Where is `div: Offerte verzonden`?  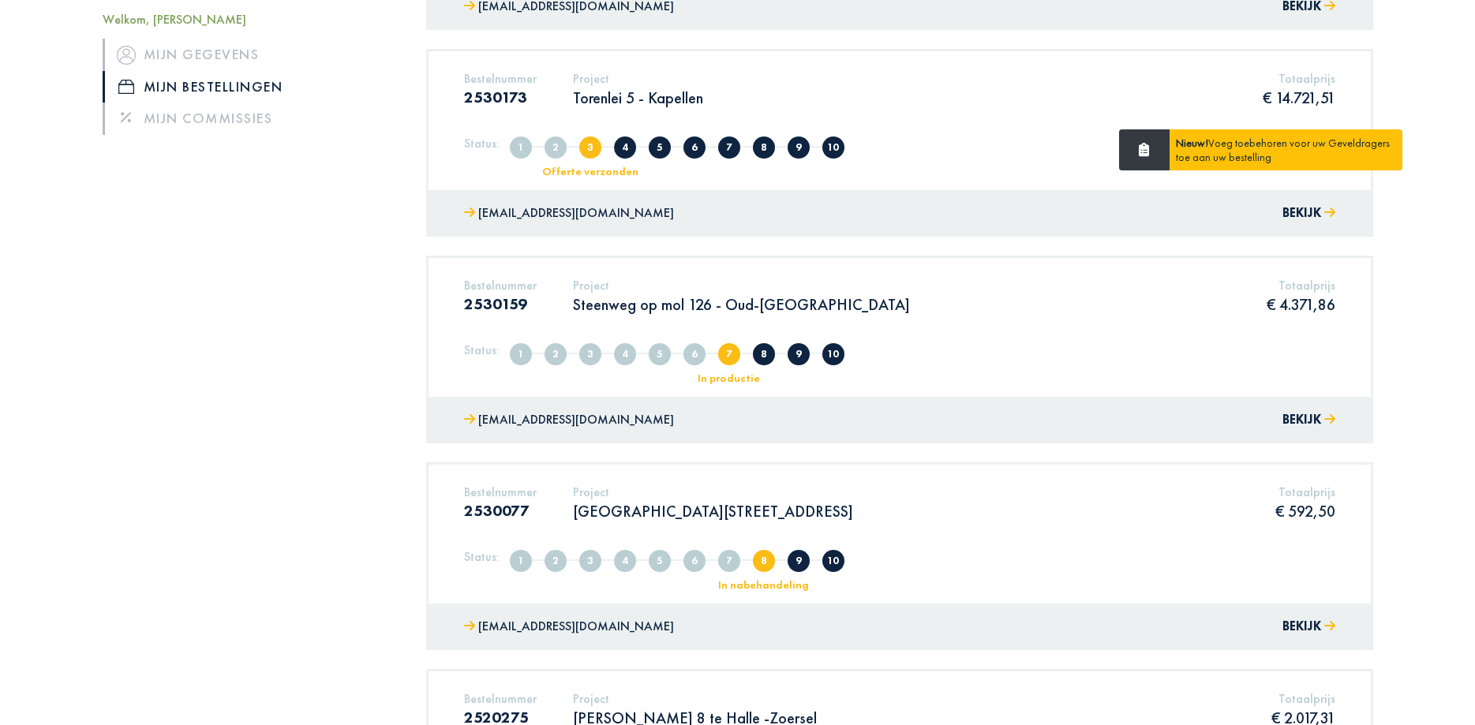
div: Offerte verzonden is located at coordinates (590, 171).